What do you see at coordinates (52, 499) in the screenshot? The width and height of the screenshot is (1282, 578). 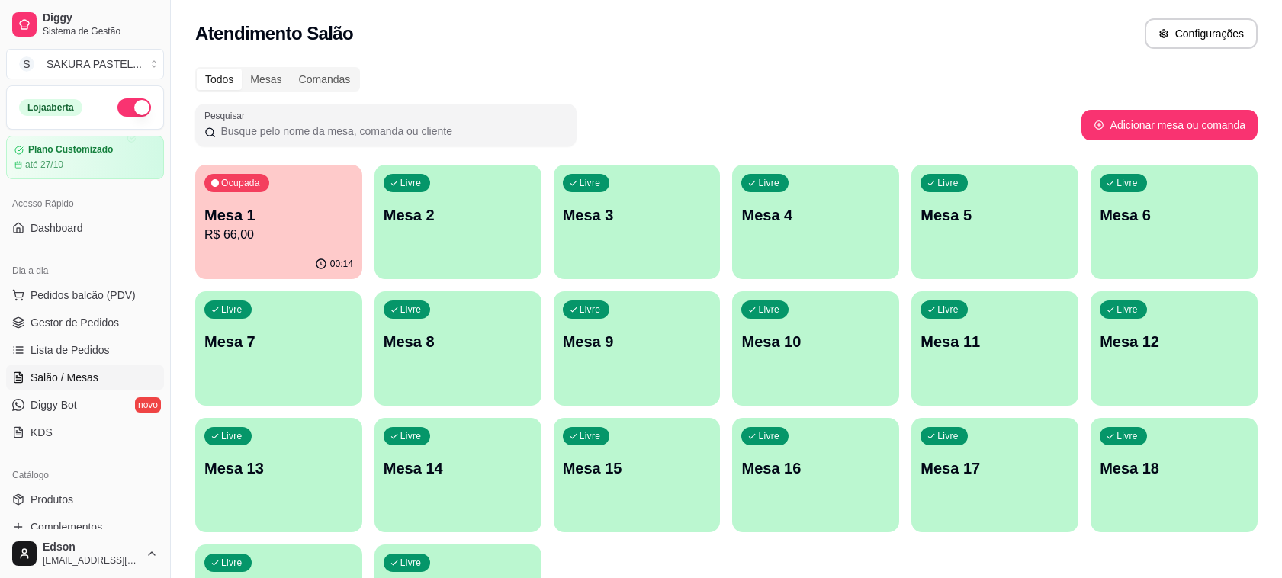 I see `span: Produtos` at bounding box center [52, 499].